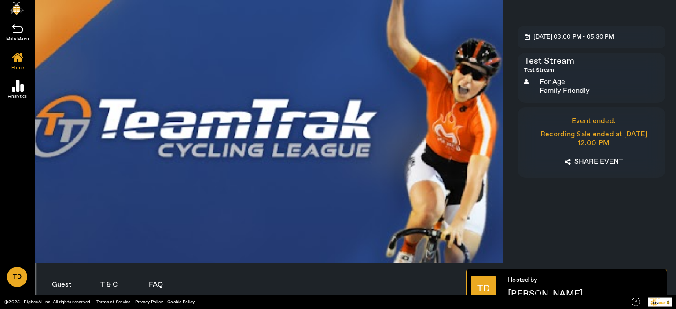 The image size is (676, 309). Describe the element at coordinates (149, 302) in the screenshot. I see `a: Privacy Policy` at that location.